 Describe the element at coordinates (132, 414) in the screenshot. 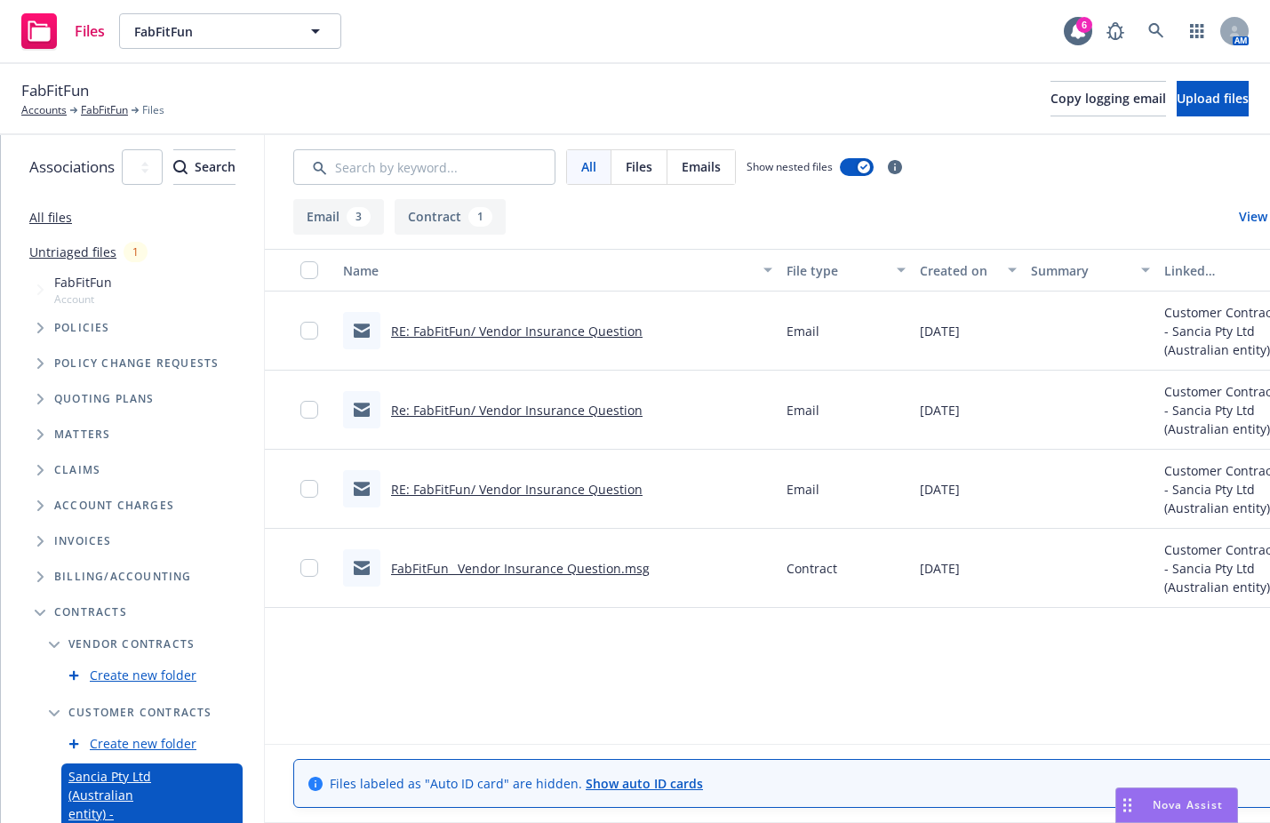

I see `div: Tree Example` at that location.